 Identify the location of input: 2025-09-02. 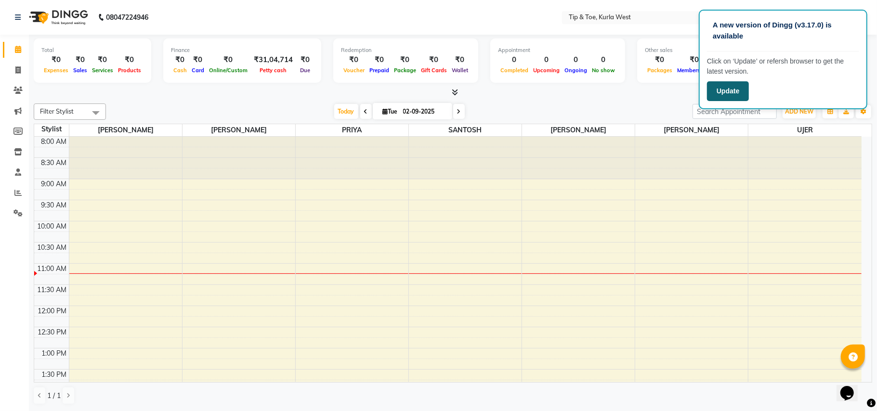
(424, 112).